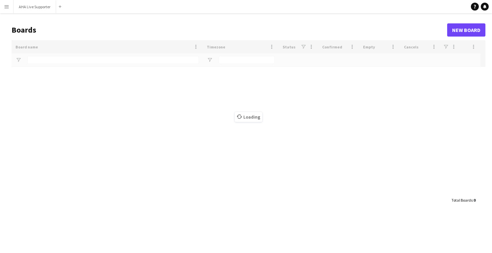 The image size is (492, 253). I want to click on h1: Boards, so click(229, 30).